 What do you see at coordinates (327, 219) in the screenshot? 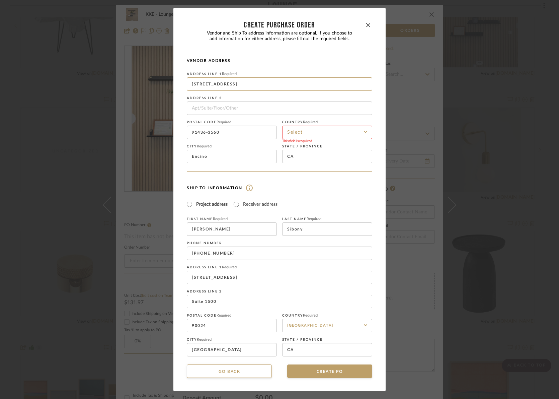
I see `label: Last Name` at bounding box center [327, 219].